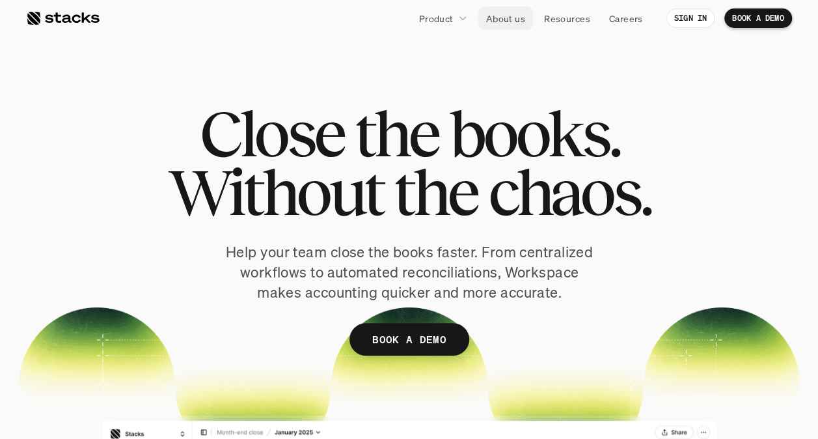 This screenshot has width=818, height=439. What do you see at coordinates (409, 272) in the screenshot?
I see `p: Help your team close the books faster. From centralized workflows to automated reconciliations, W...` at bounding box center [409, 272].